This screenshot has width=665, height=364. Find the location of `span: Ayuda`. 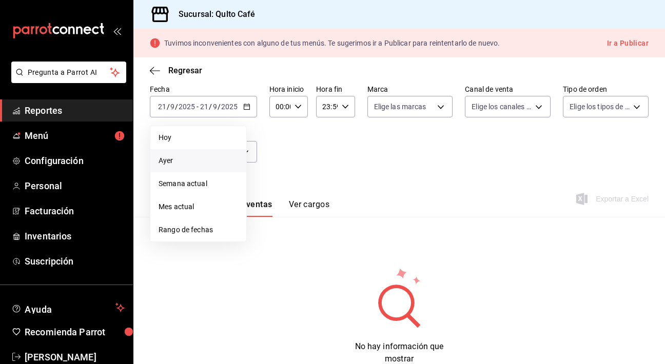

span: Ayuda is located at coordinates (68, 308).